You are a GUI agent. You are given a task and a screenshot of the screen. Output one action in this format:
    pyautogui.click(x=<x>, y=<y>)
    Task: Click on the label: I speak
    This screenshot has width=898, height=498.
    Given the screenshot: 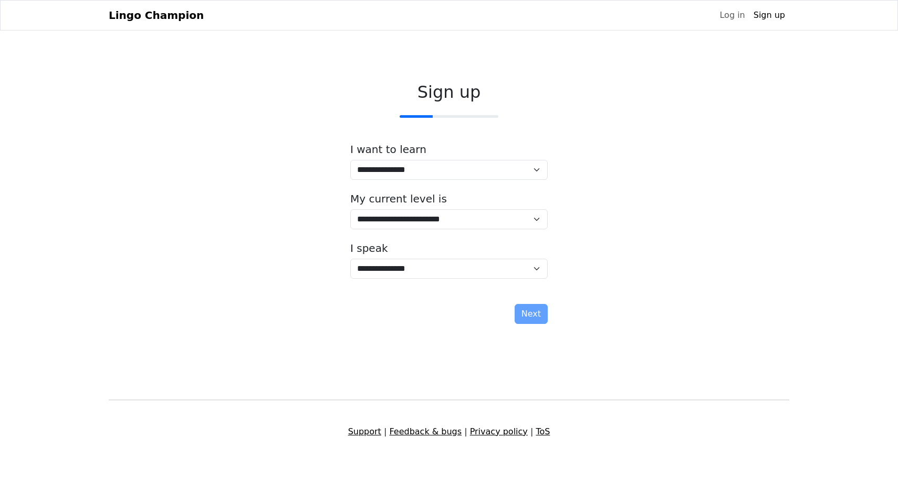 What is the action you would take?
    pyautogui.click(x=369, y=248)
    